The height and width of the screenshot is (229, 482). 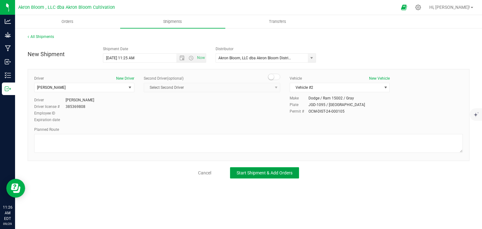 What do you see at coordinates (277, 22) in the screenshot?
I see `span: Transfers` at bounding box center [277, 22].